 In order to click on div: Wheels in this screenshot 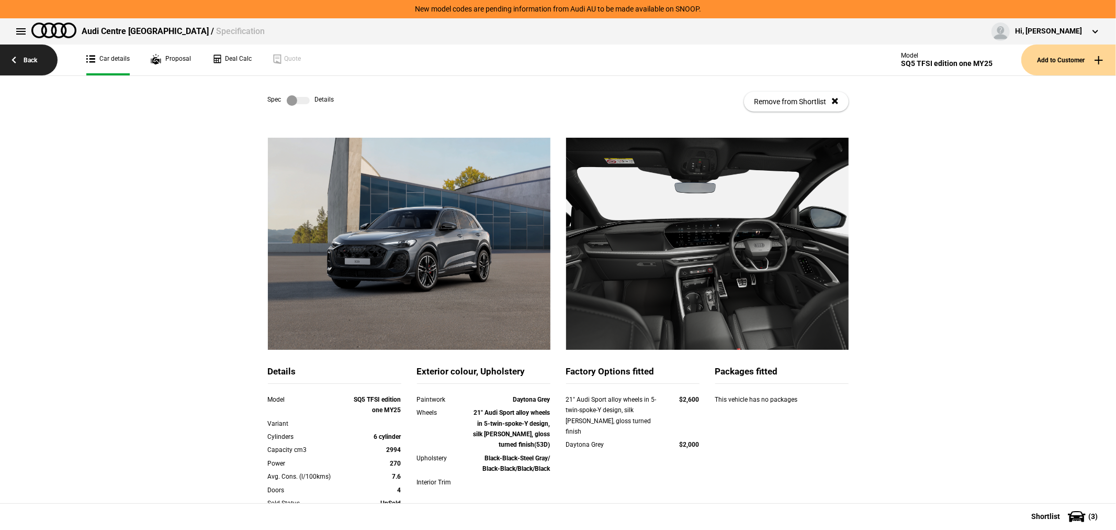, I will do `click(444, 412)`.